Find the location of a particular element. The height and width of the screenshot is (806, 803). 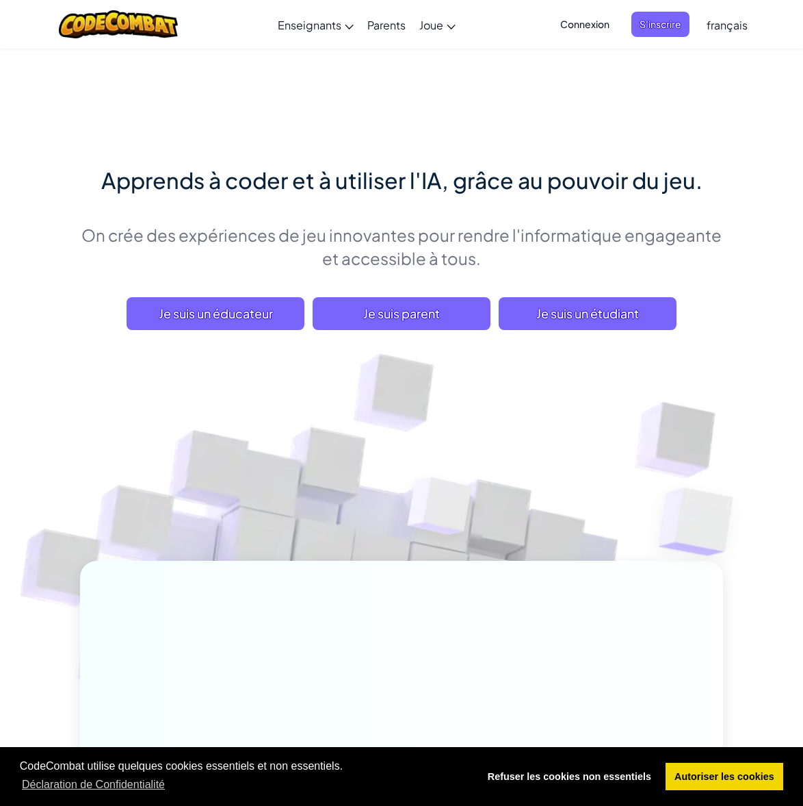

a: CodeCombat logo is located at coordinates (118, 24).